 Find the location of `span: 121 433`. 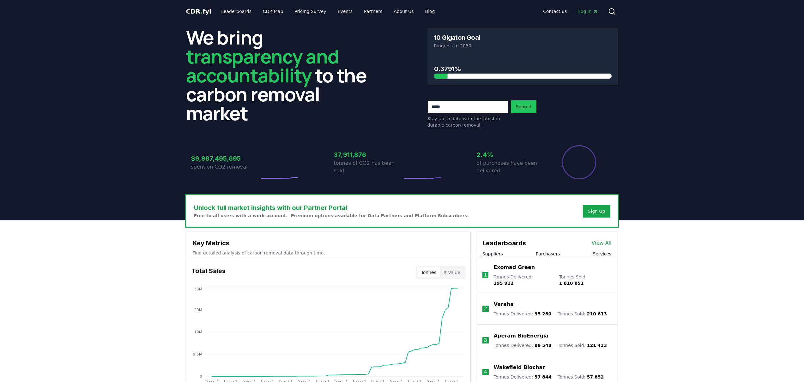

span: 121 433 is located at coordinates (597, 346).